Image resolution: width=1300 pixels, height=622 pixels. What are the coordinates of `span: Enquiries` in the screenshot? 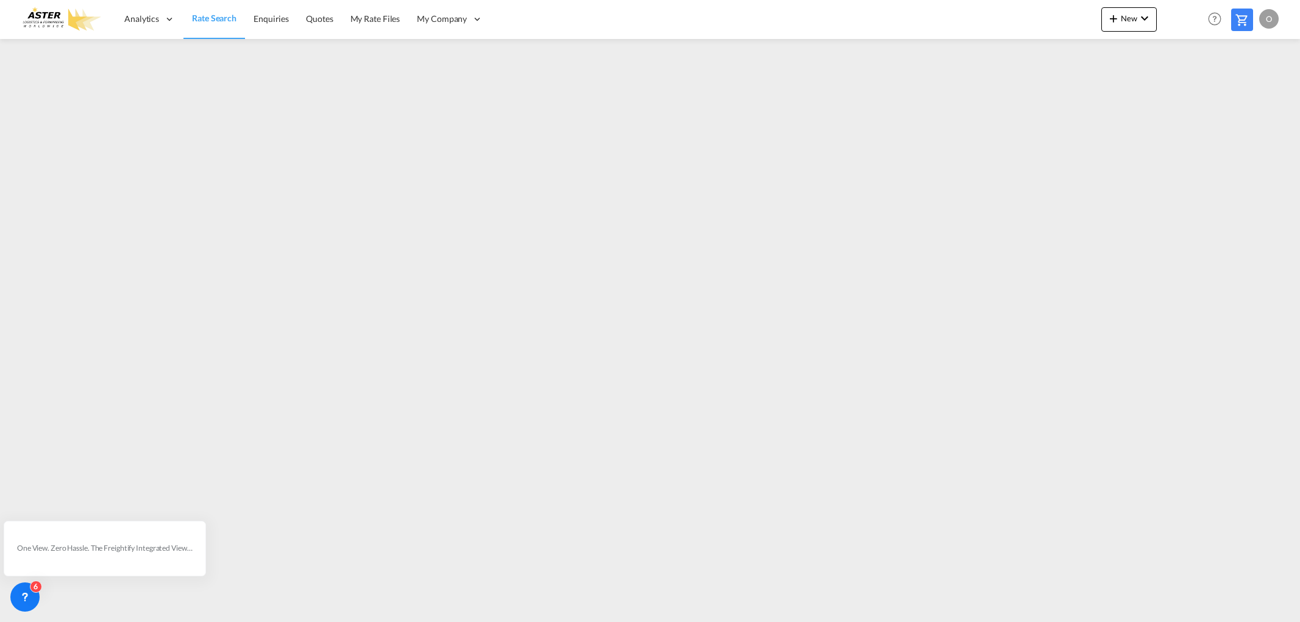 It's located at (271, 18).